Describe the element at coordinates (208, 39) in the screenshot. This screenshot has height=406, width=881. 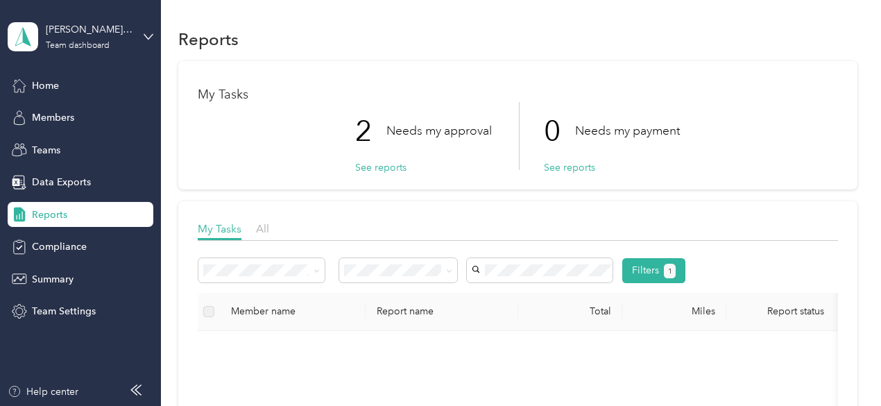
I see `h1: Reports` at that location.